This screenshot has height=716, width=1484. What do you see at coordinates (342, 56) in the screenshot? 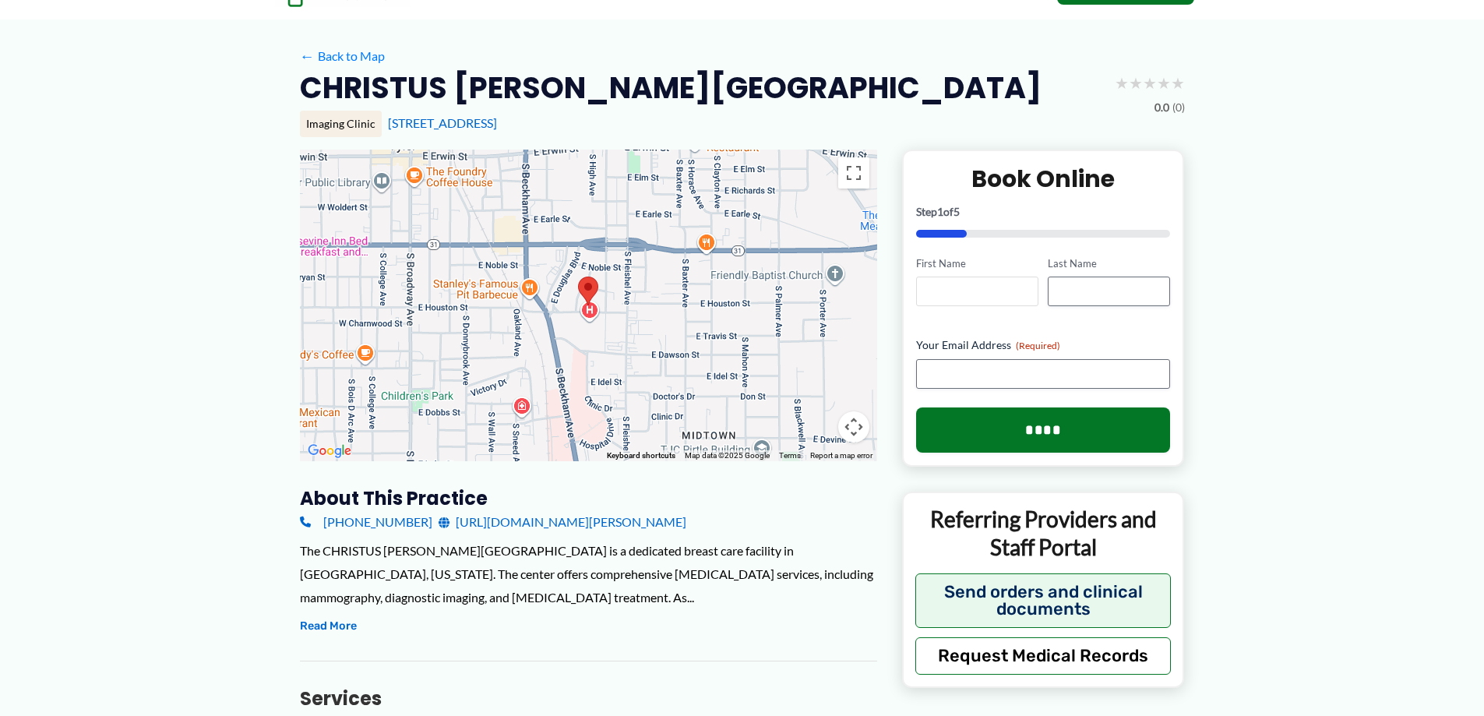
I see `a: ←Back to Map` at bounding box center [342, 56].